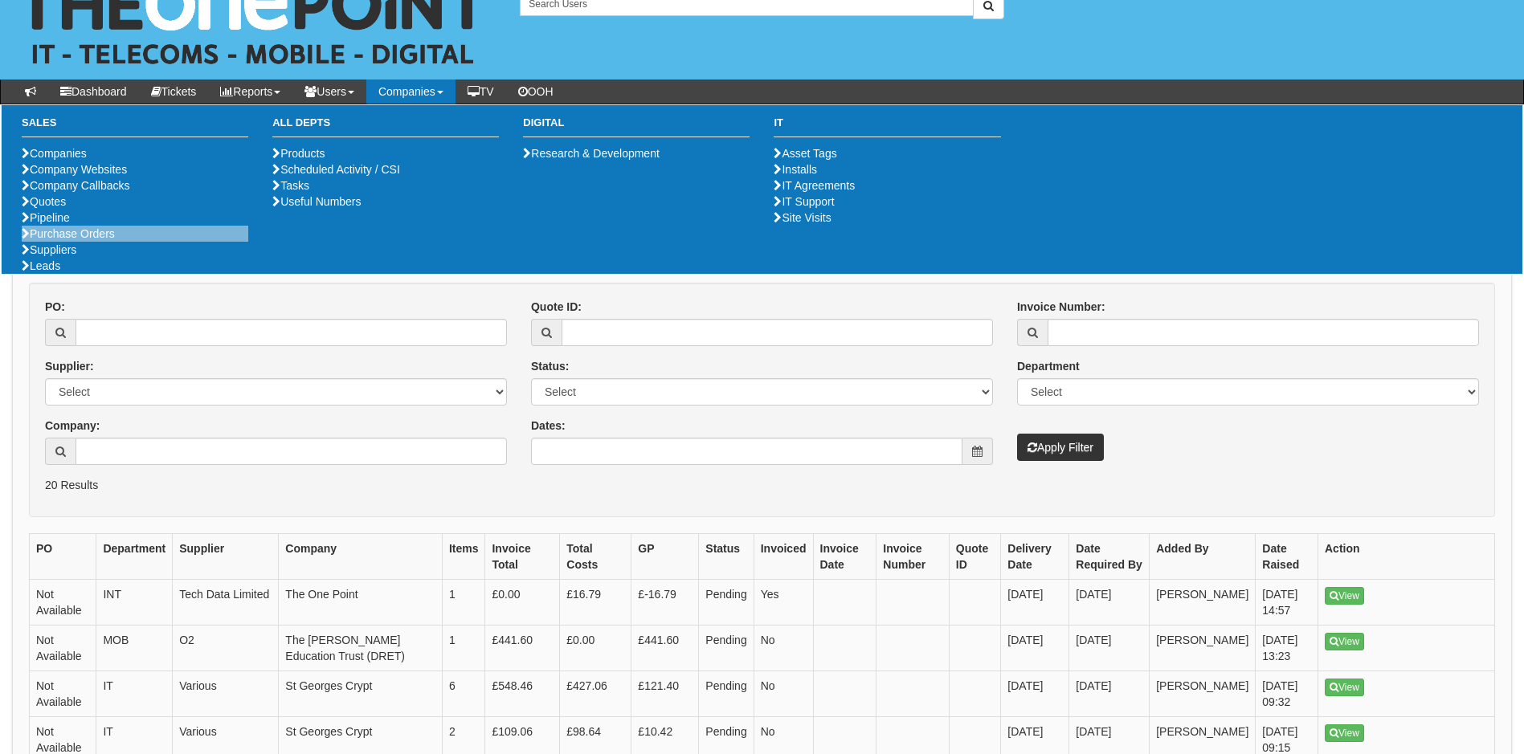 The image size is (1524, 754). What do you see at coordinates (43, 202) in the screenshot?
I see `a: Quotes` at bounding box center [43, 202].